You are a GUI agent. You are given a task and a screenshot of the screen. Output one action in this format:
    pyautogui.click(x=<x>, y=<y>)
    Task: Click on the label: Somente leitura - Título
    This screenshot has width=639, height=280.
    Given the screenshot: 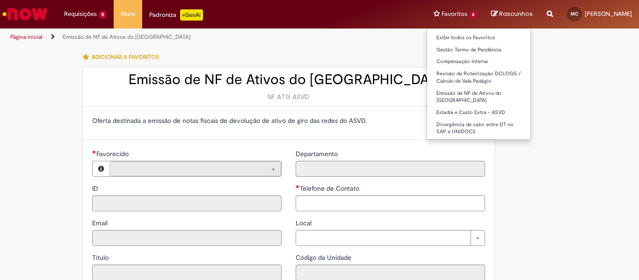 What is the action you would take?
    pyautogui.click(x=101, y=258)
    